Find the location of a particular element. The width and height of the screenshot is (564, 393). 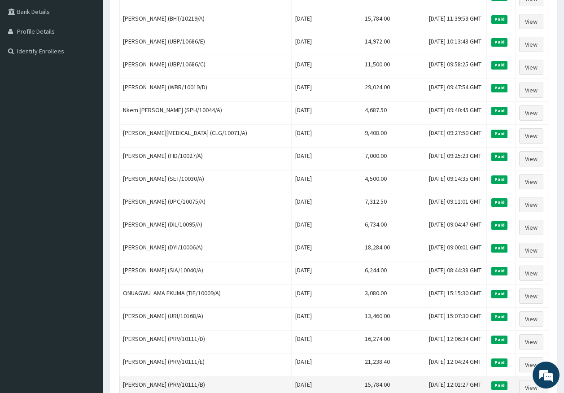

td: 4,500.00 is located at coordinates (392, 182).